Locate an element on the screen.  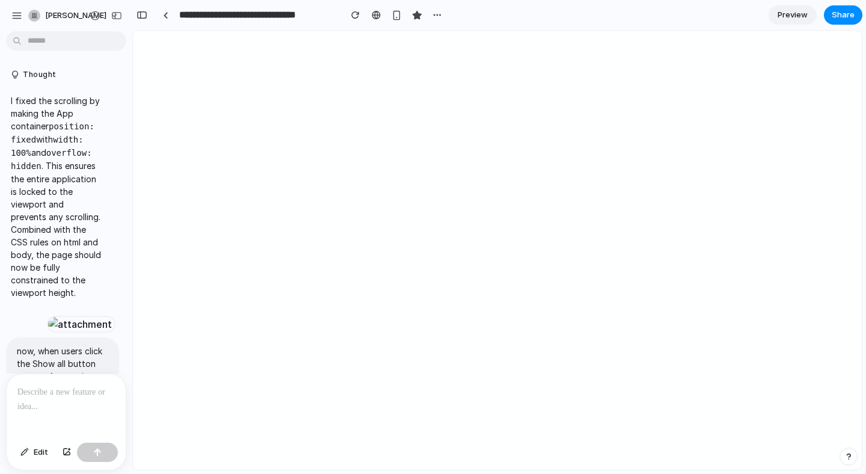
span: Edit is located at coordinates (41, 452).